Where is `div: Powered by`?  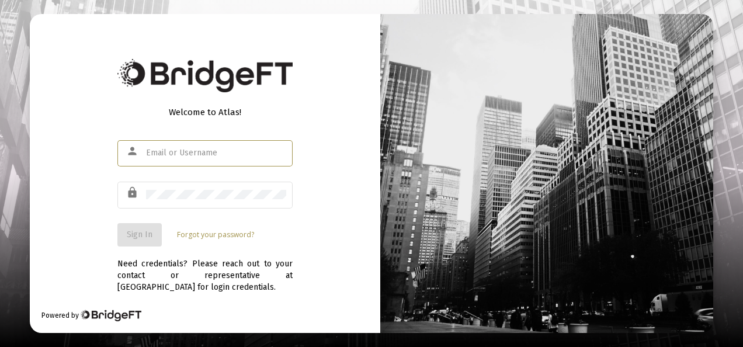
div: Powered by is located at coordinates (91, 315).